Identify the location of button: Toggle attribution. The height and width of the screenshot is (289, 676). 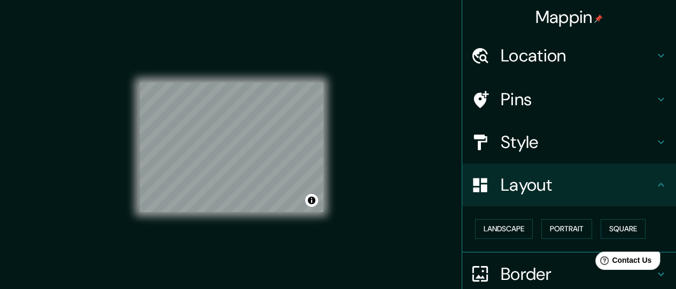
(312, 200).